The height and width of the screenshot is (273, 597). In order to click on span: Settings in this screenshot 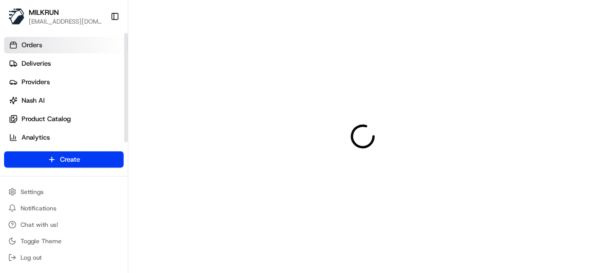, I will do `click(32, 192)`.